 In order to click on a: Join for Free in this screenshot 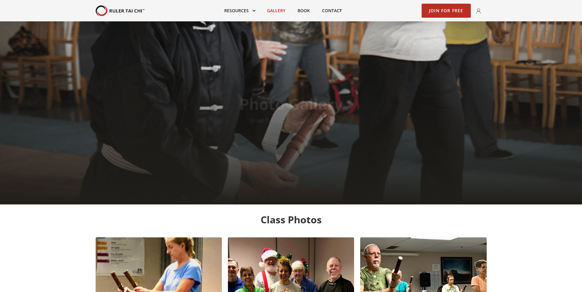, I will do `click(446, 11)`.